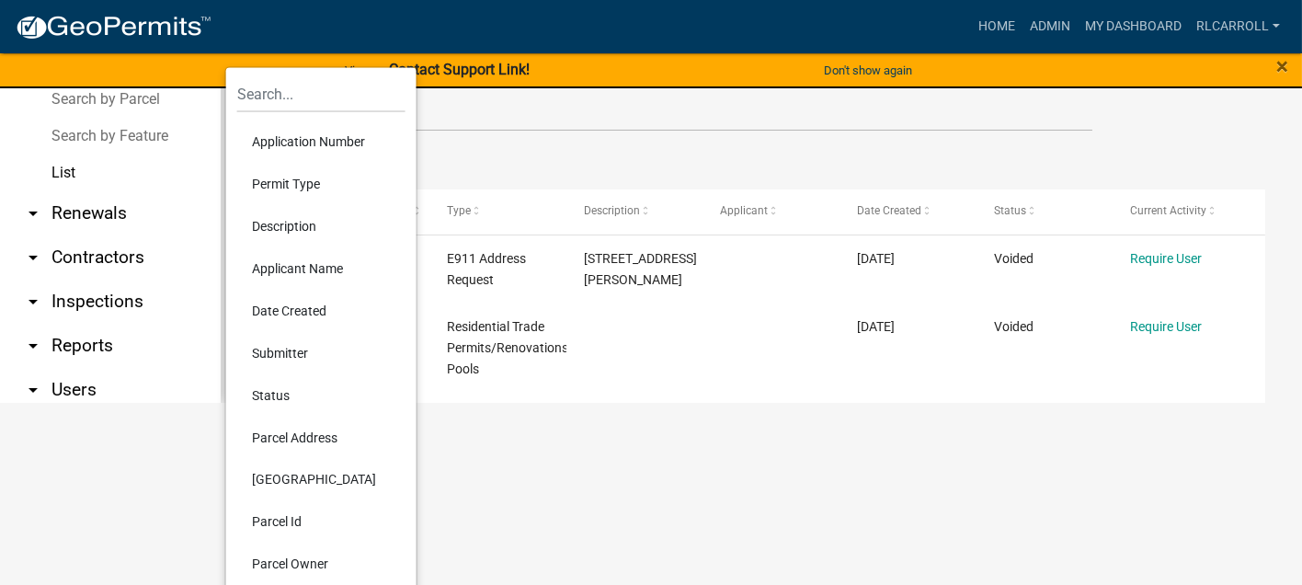 Image resolution: width=1302 pixels, height=585 pixels. What do you see at coordinates (486, 269) in the screenshot?
I see `span: E911 Address Request` at bounding box center [486, 269].